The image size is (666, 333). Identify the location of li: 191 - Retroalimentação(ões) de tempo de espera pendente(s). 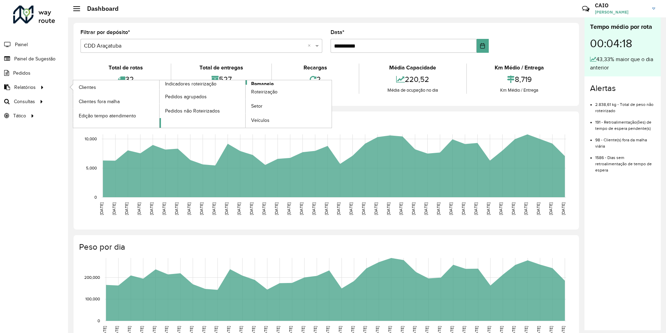
(626, 123).